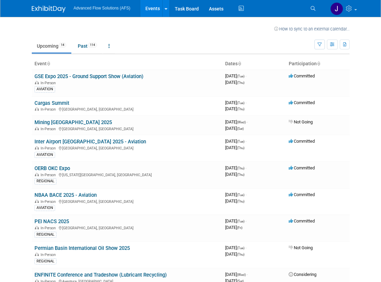 The width and height of the screenshot is (381, 282). Describe the element at coordinates (87, 46) in the screenshot. I see `a: Past114` at that location.